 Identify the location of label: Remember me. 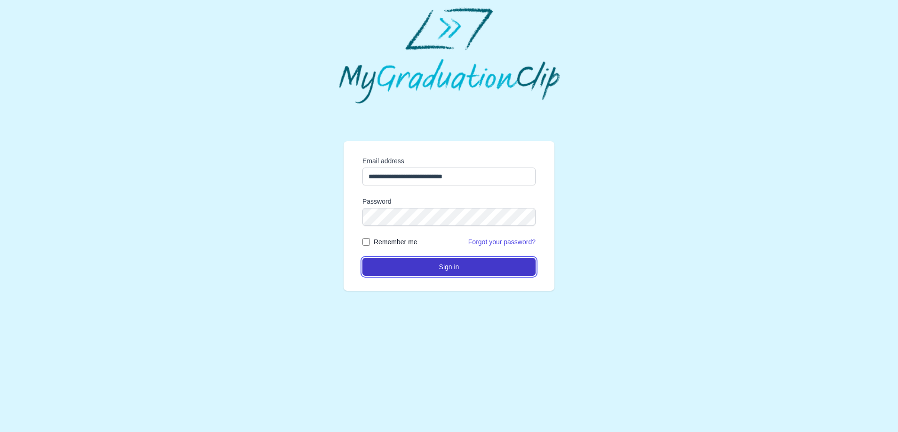
(396, 242).